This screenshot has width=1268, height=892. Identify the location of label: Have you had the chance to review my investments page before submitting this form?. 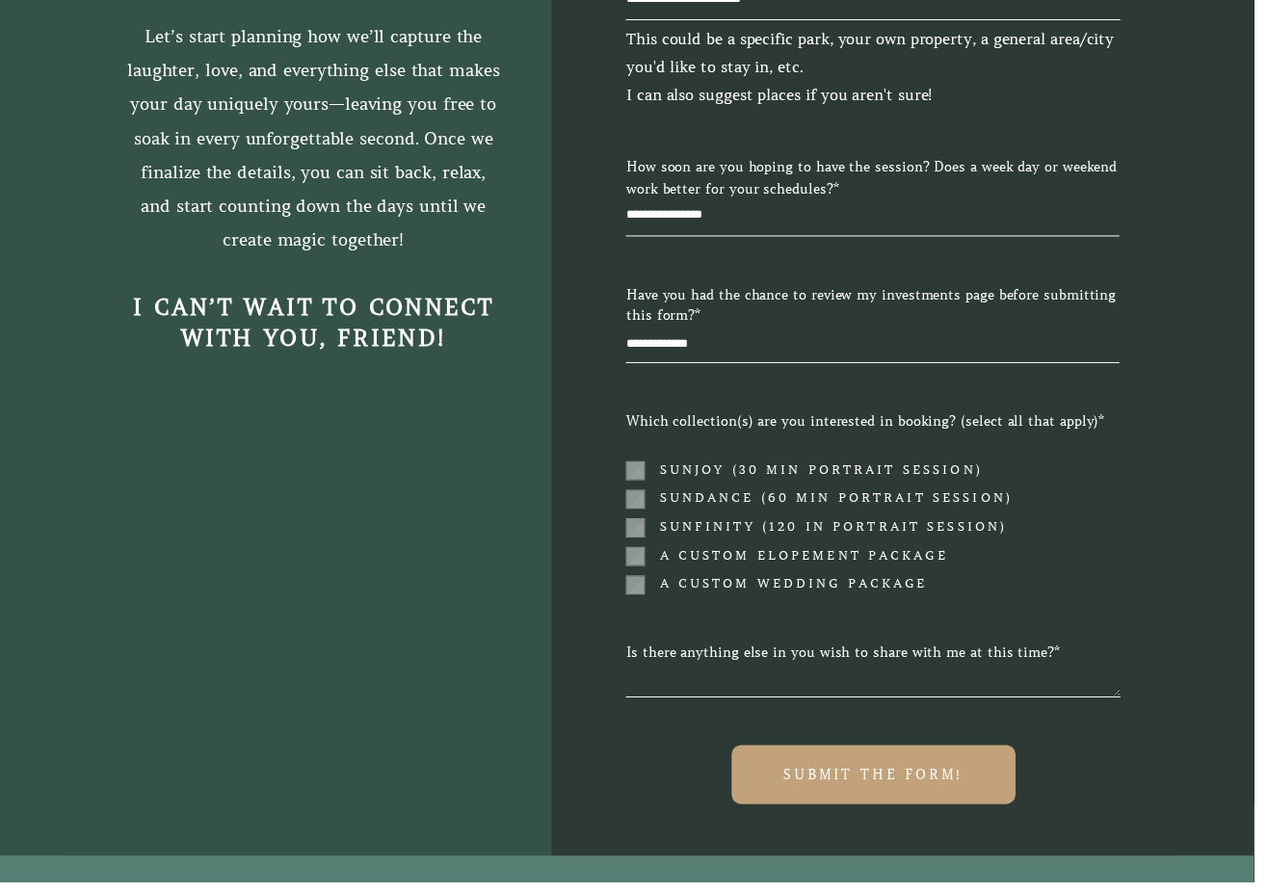
(883, 311).